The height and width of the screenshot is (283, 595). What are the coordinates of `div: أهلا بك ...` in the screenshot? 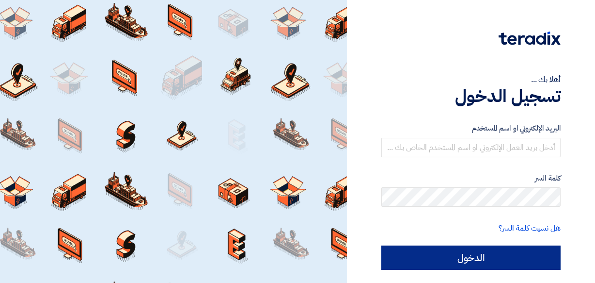 It's located at (471, 79).